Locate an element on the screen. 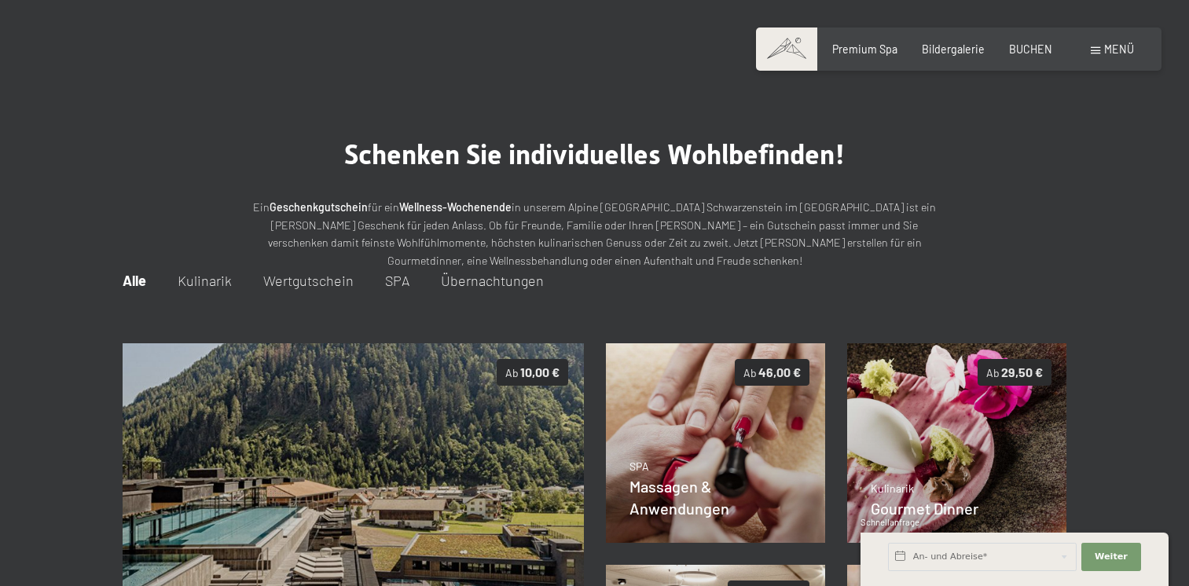  a: Bildergalerie is located at coordinates (953, 49).